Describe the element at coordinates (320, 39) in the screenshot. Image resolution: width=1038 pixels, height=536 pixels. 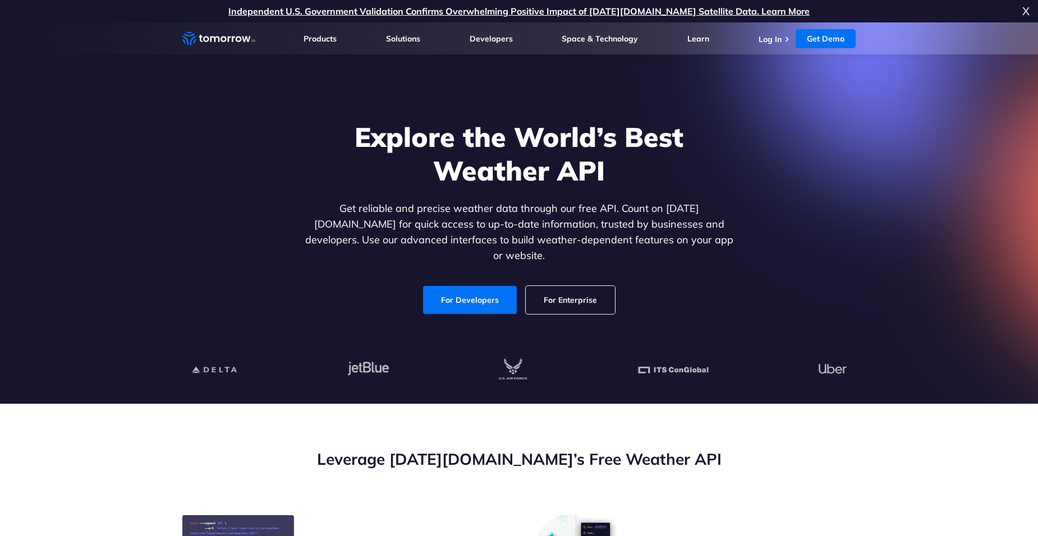
I see `a: Products` at that location.